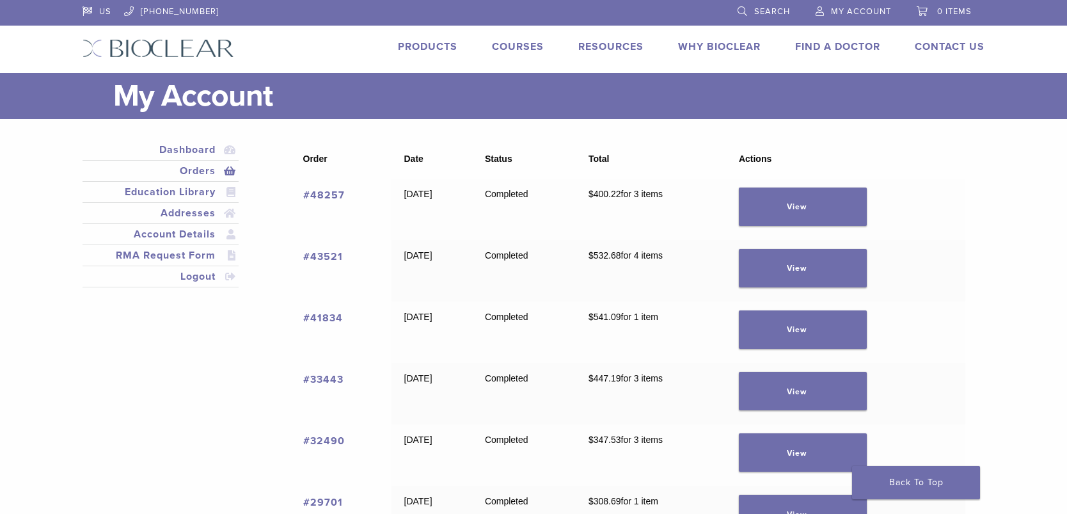 The image size is (1067, 514). Describe the element at coordinates (414, 159) in the screenshot. I see `span: Date` at that location.